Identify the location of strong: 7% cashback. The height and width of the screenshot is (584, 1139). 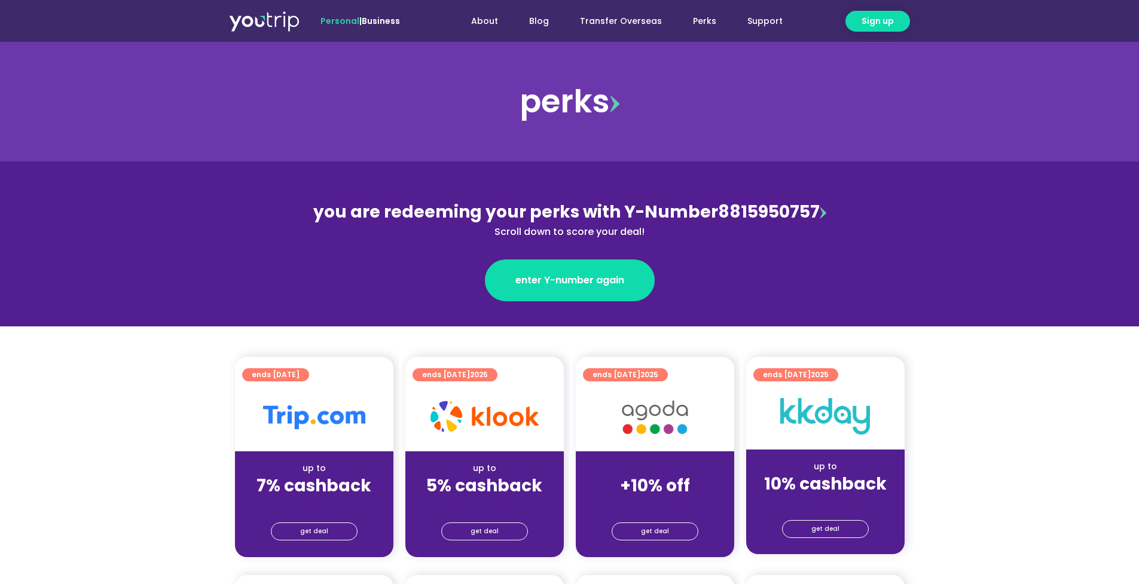
(314, 485).